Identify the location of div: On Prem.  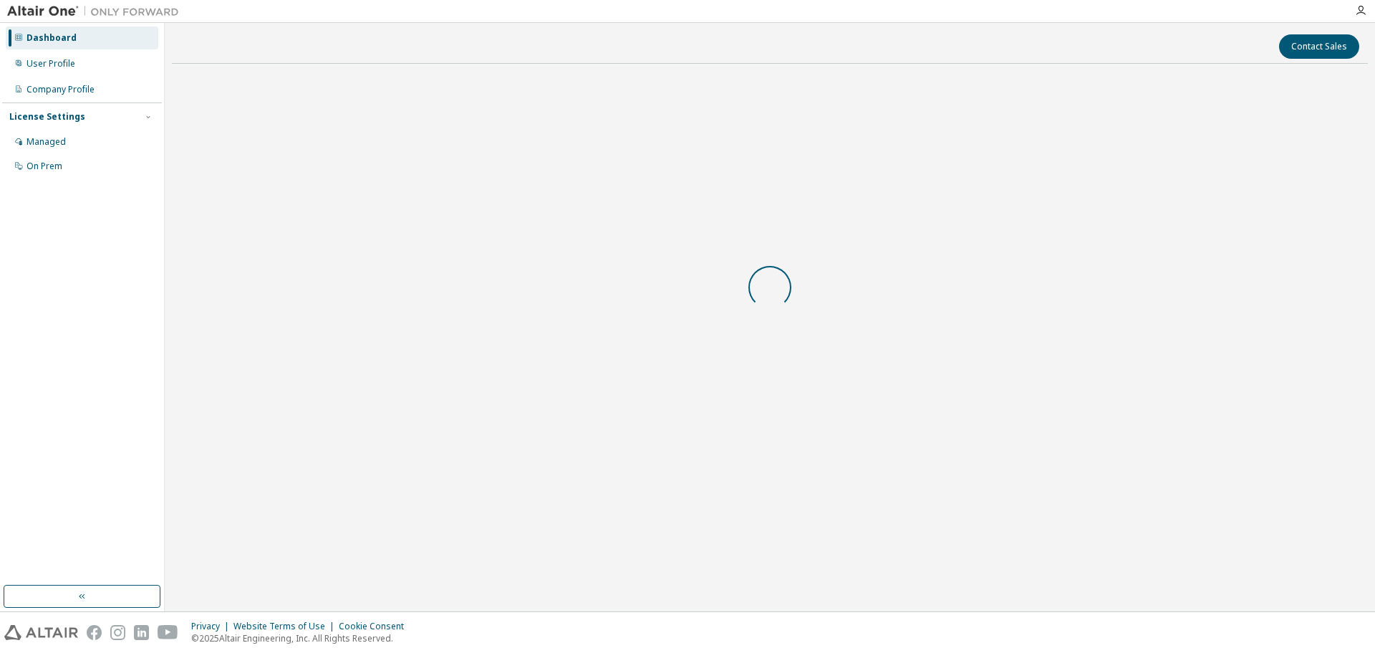
(44, 166).